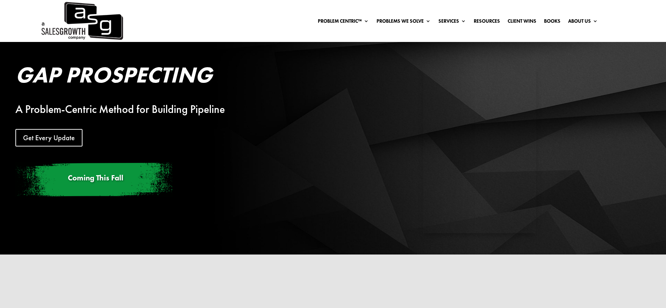  What do you see at coordinates (49, 138) in the screenshot?
I see `a: Get Every Update` at bounding box center [49, 138].